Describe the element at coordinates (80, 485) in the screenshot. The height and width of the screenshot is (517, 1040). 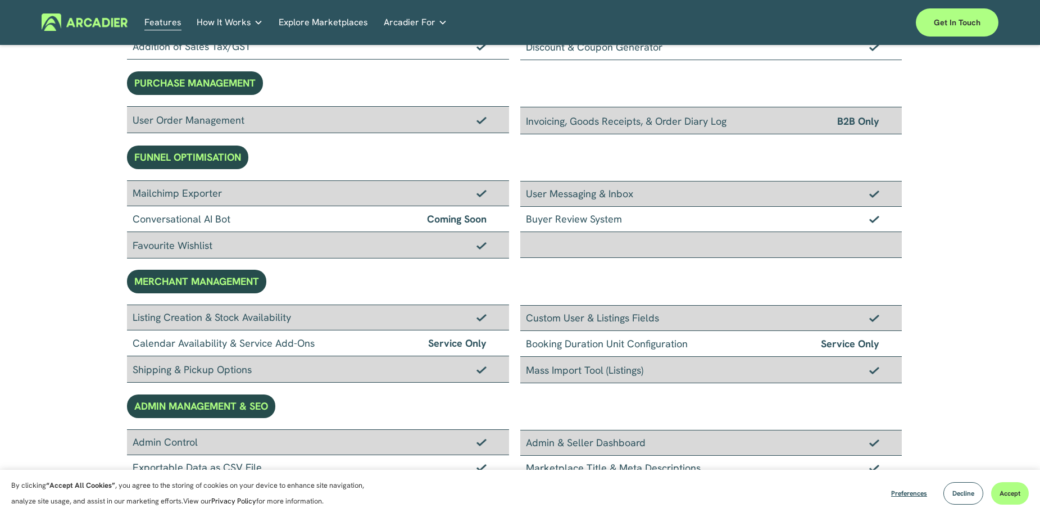
I see `strong: “Accept All Cookies”` at that location.